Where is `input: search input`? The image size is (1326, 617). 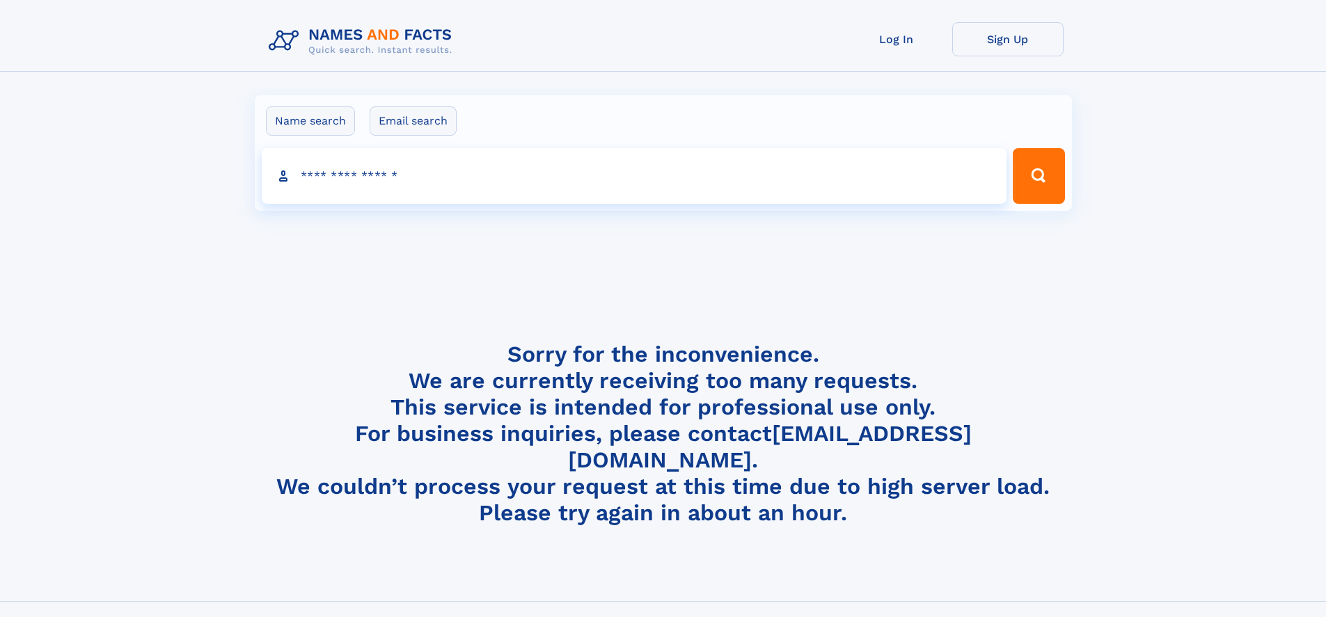 input: search input is located at coordinates (634, 176).